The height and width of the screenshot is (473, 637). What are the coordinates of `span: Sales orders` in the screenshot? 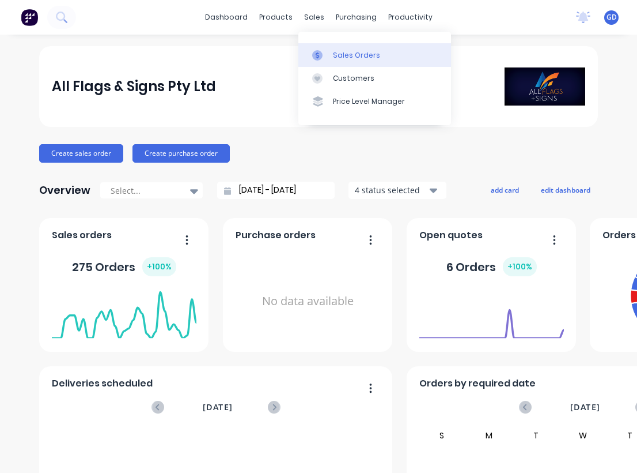 It's located at (82, 235).